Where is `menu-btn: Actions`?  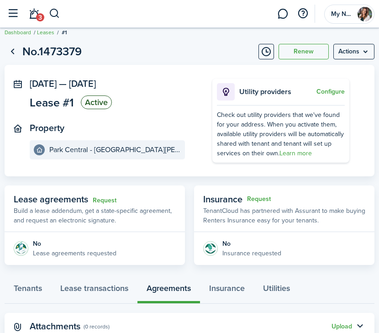
menu-btn: Actions is located at coordinates (354, 52).